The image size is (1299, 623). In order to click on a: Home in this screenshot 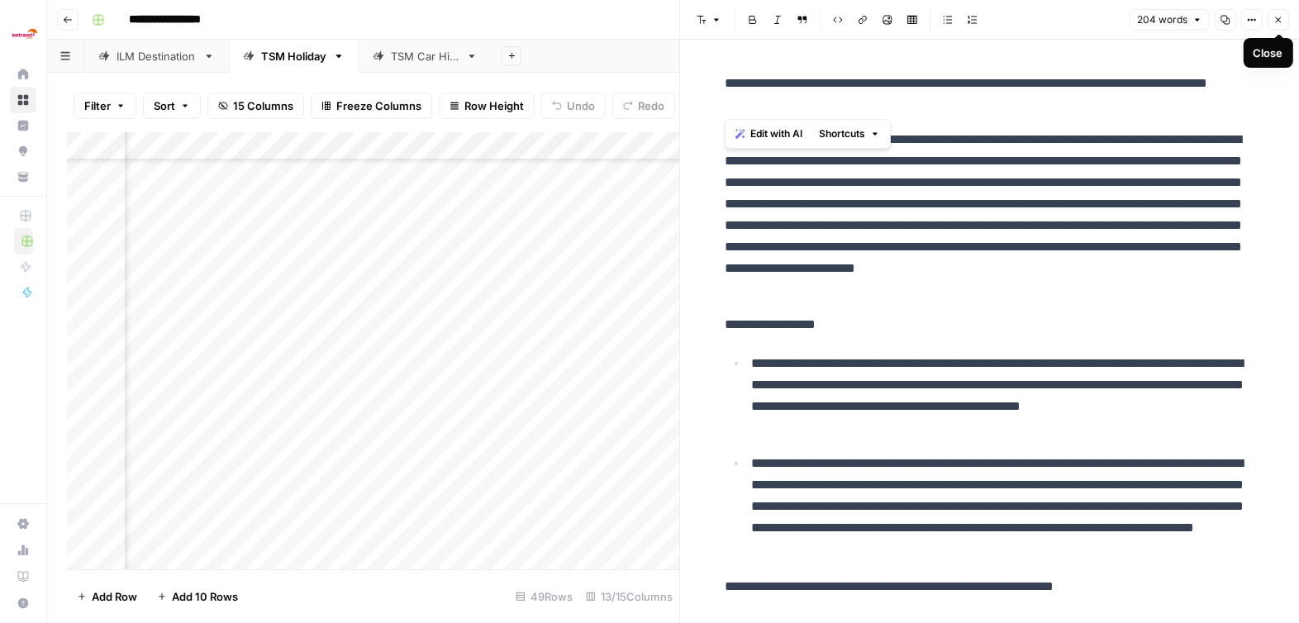, I will do `click(23, 74)`.